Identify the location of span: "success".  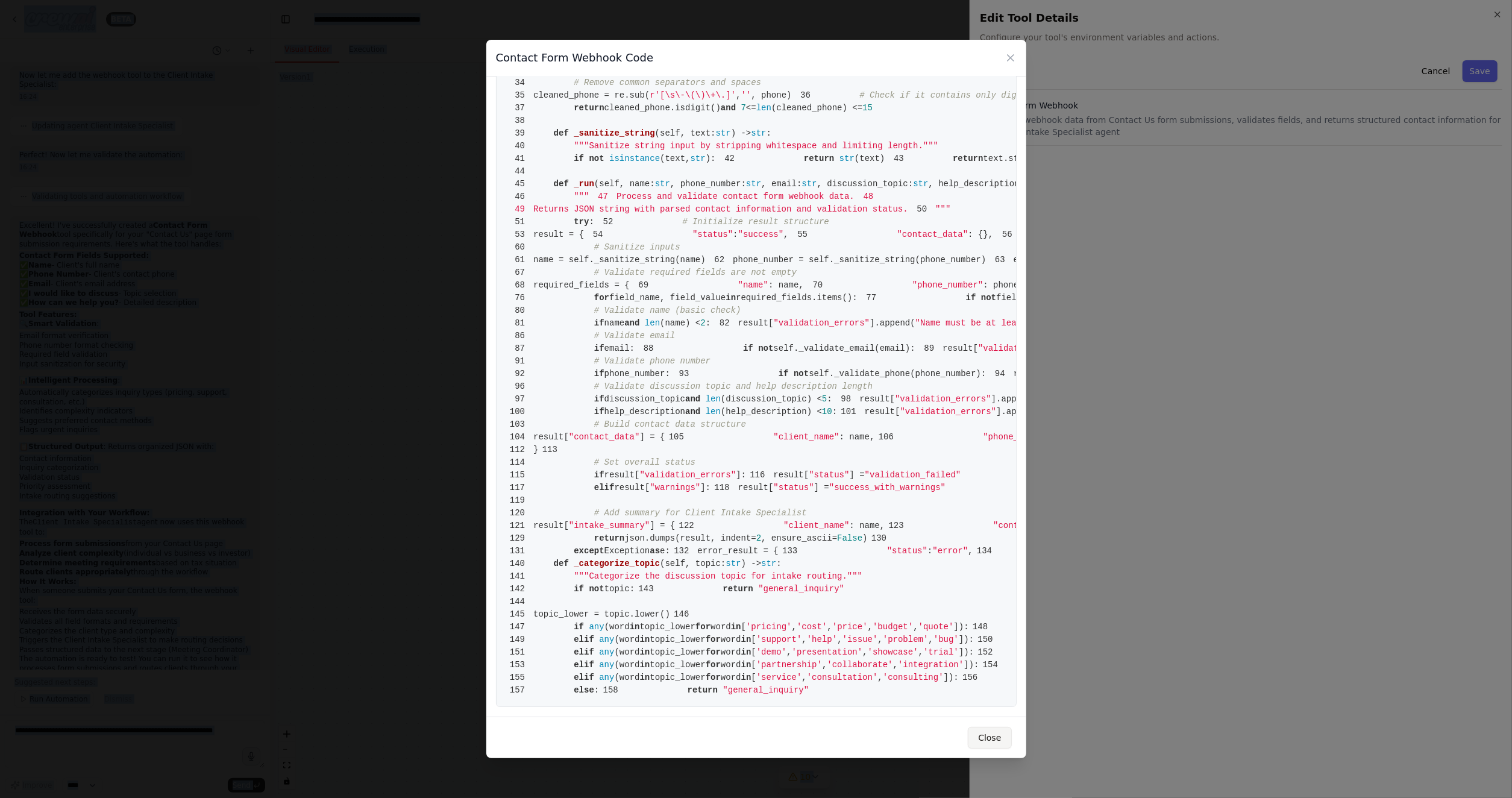
(761, 234).